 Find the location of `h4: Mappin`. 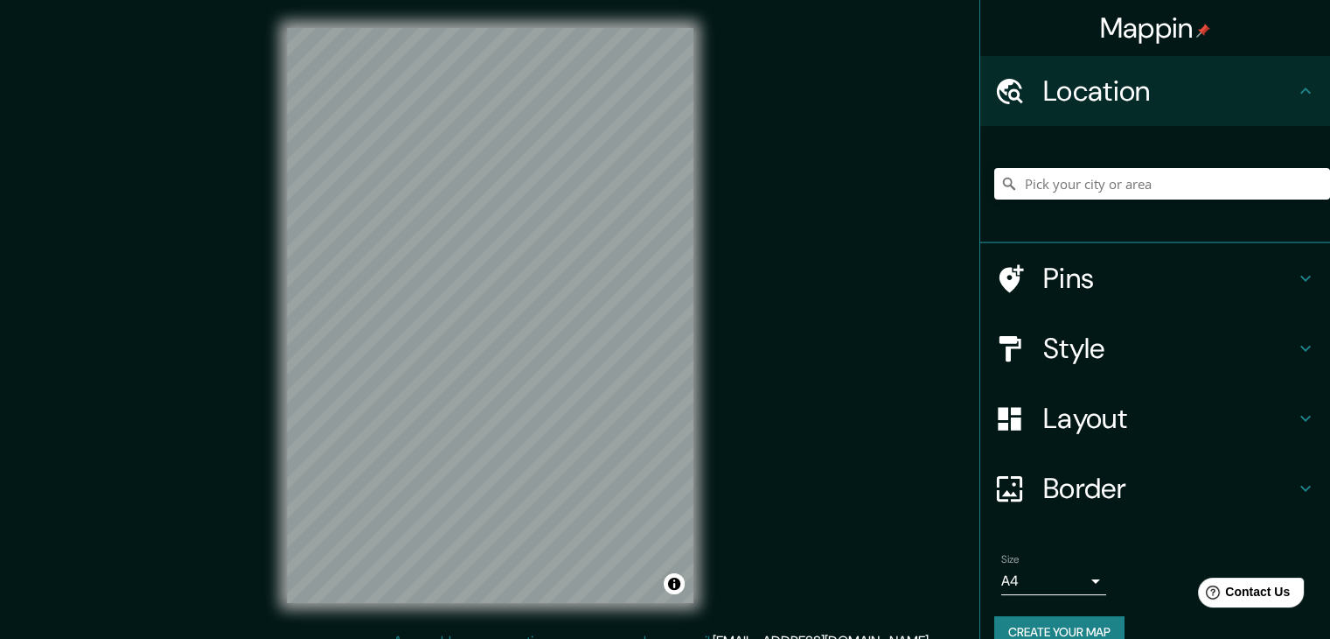

h4: Mappin is located at coordinates (1155, 28).